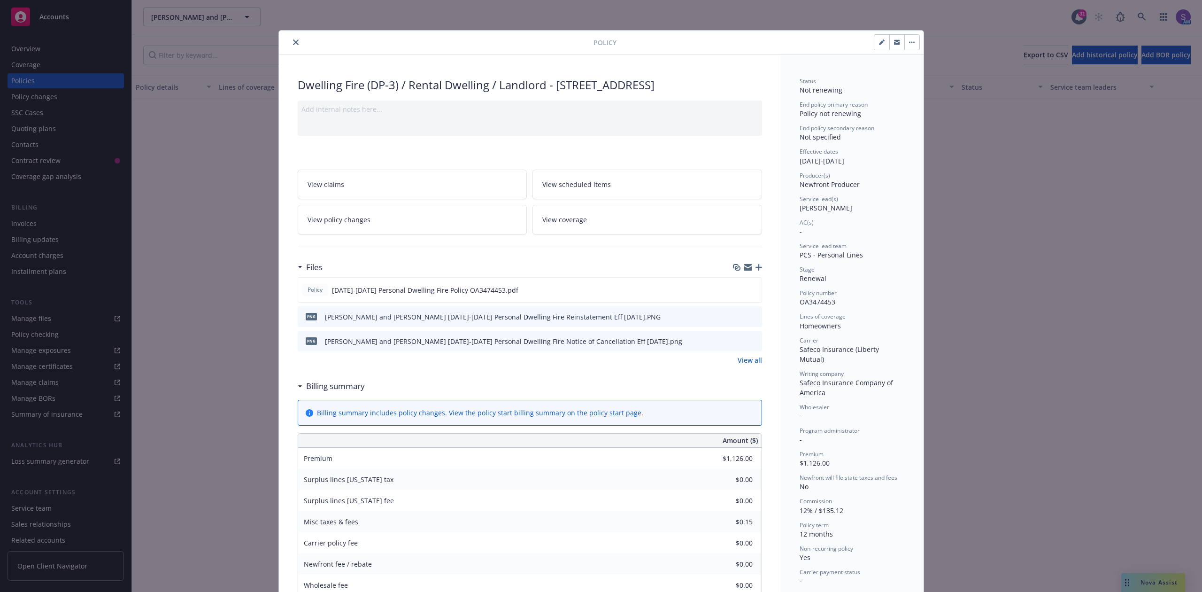 This screenshot has height=592, width=1202. What do you see at coordinates (326, 184) in the screenshot?
I see `span: View claims` at bounding box center [326, 184].